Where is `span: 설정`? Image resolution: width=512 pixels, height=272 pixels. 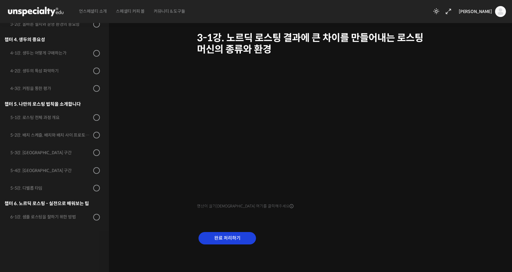
span: 설정 is located at coordinates (97, 203).